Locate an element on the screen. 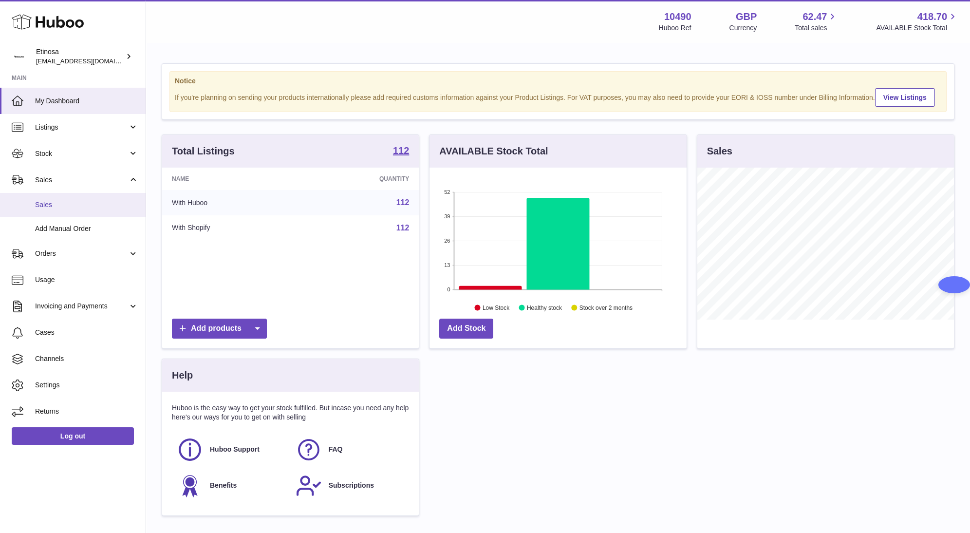  p: Huboo is the easy way to get your stock fulfilled. But incase you need any help here's our ways f... is located at coordinates (290, 412).